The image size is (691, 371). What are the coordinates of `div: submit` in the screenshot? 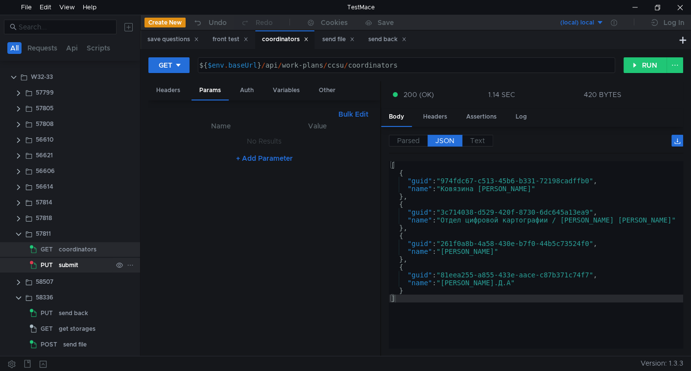 It's located at (69, 265).